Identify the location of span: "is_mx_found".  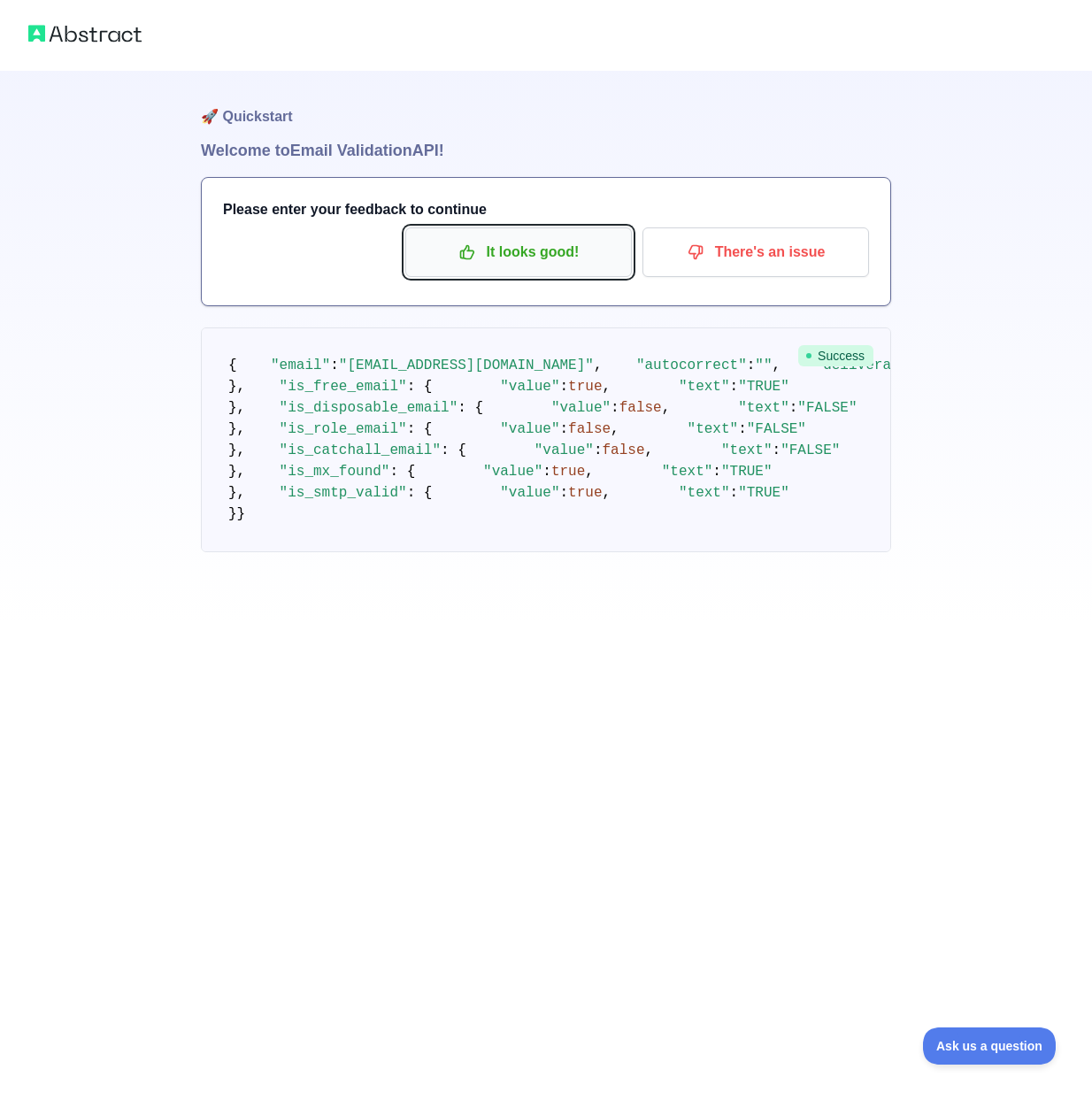
(335, 471).